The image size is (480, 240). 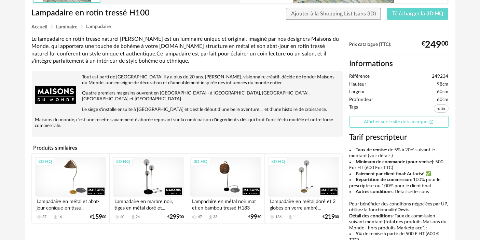 What do you see at coordinates (374, 191) in the screenshot?
I see `b: Autres conditions` at bounding box center [374, 191].